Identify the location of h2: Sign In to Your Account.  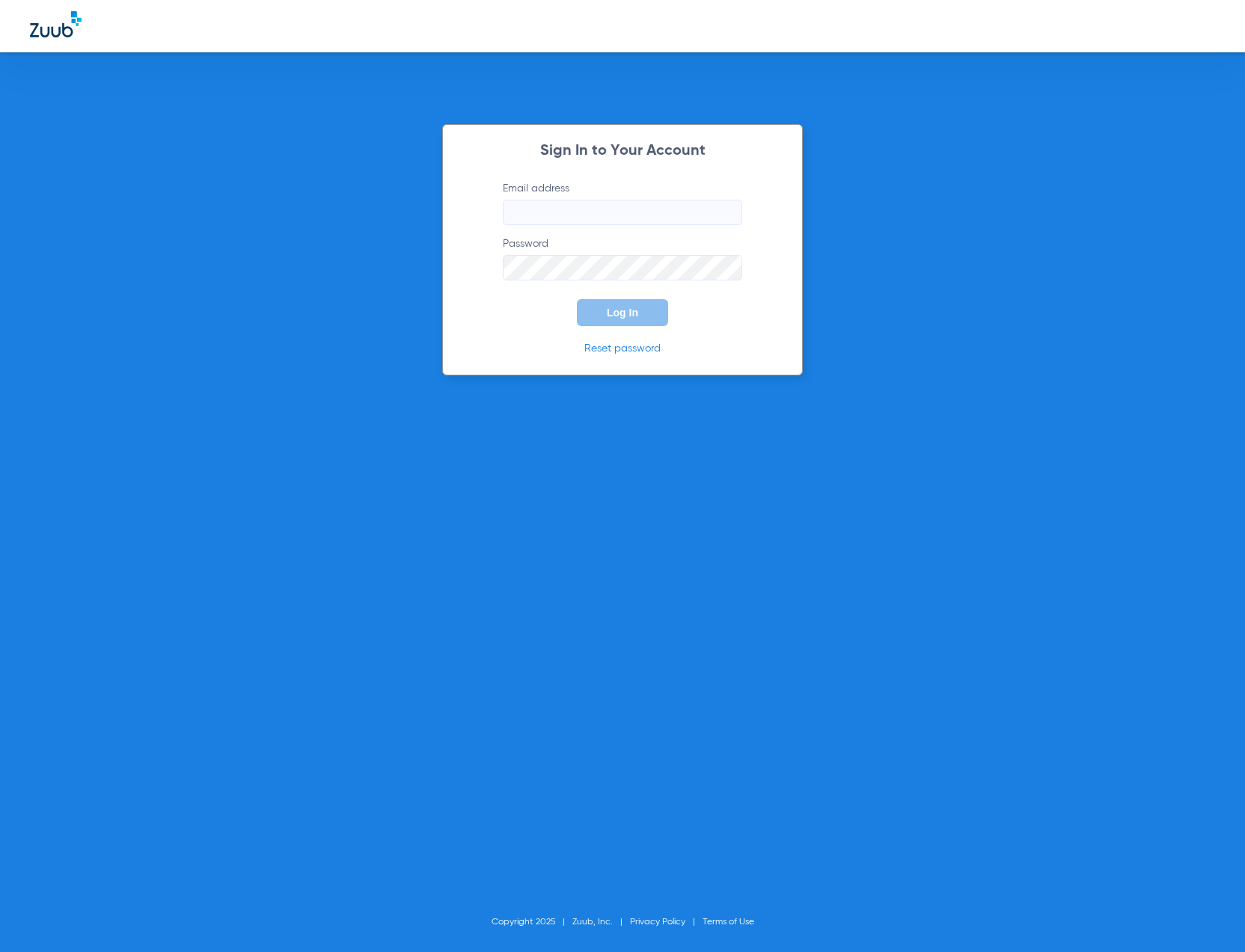
(622, 151).